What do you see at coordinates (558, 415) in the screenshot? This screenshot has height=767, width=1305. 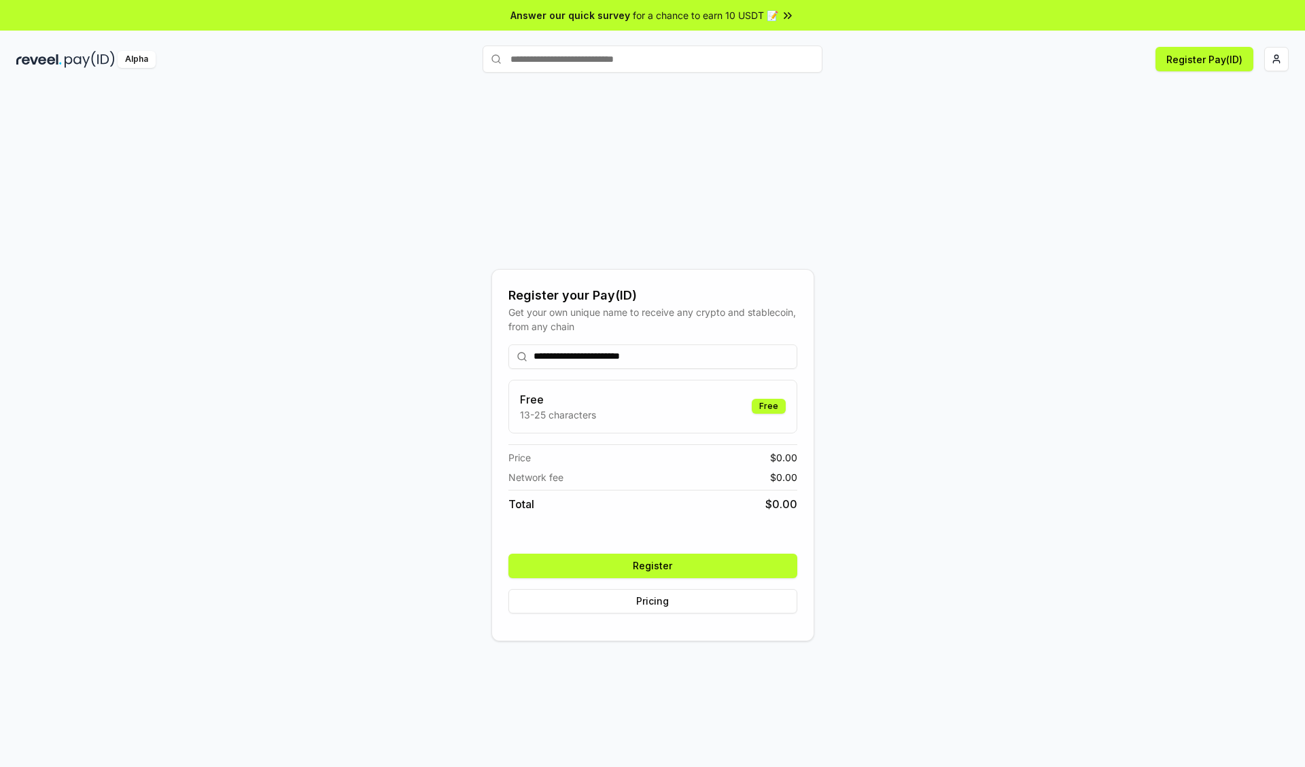 I see `p: 13-25 characters` at bounding box center [558, 415].